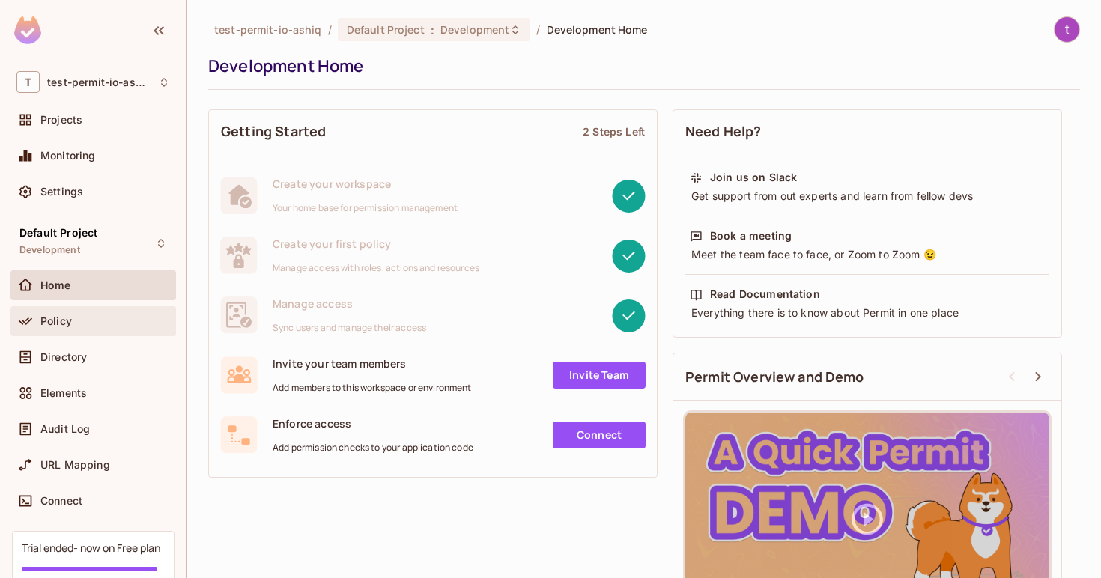 This screenshot has width=1101, height=578. I want to click on span: Create your workspace, so click(365, 184).